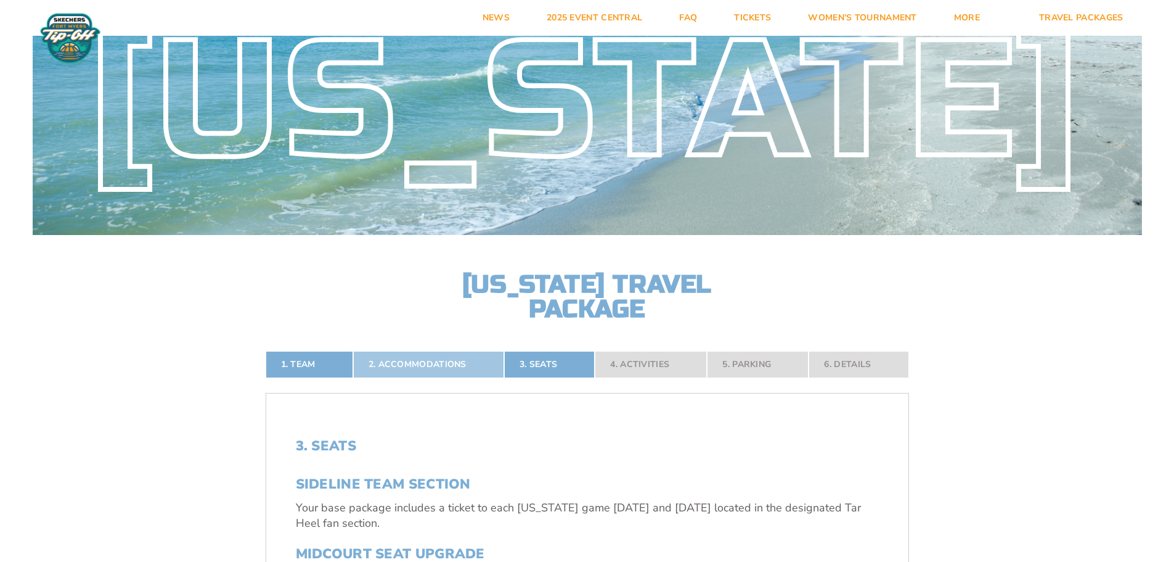 Image resolution: width=1174 pixels, height=562 pixels. I want to click on h3: SIDELINE TEAM SECTION, so click(587, 484).